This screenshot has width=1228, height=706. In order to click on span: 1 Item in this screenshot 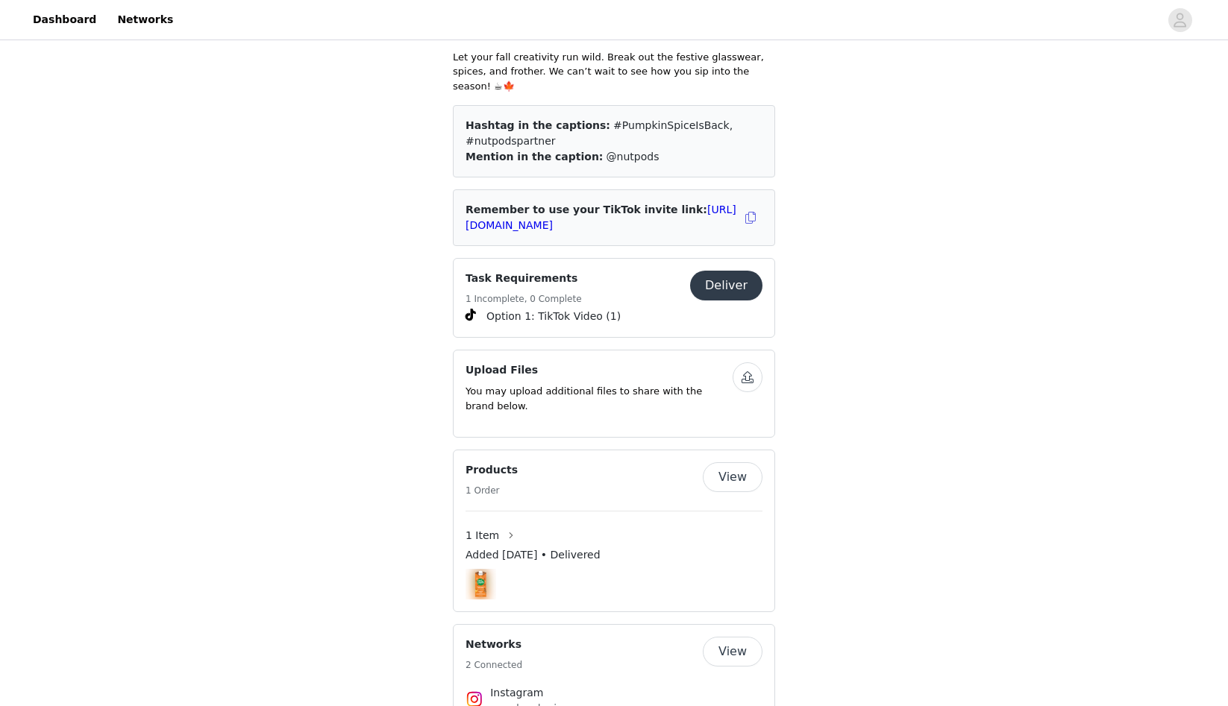, I will do `click(482, 536)`.